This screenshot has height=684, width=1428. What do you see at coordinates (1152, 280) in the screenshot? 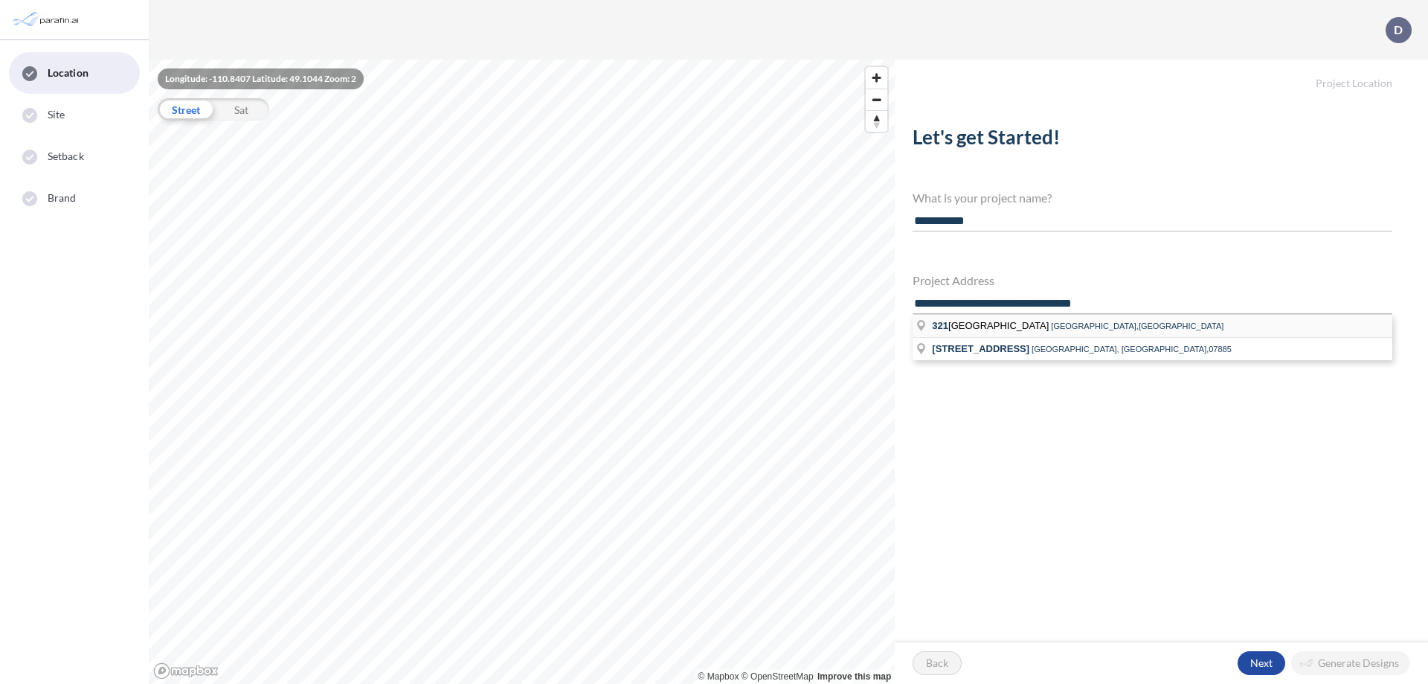
I see `h4: Project Address` at bounding box center [1152, 280].